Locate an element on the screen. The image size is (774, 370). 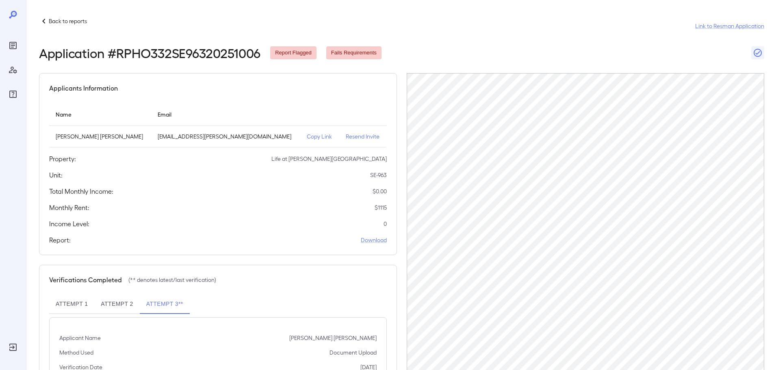
div: Reports is located at coordinates (13, 46).